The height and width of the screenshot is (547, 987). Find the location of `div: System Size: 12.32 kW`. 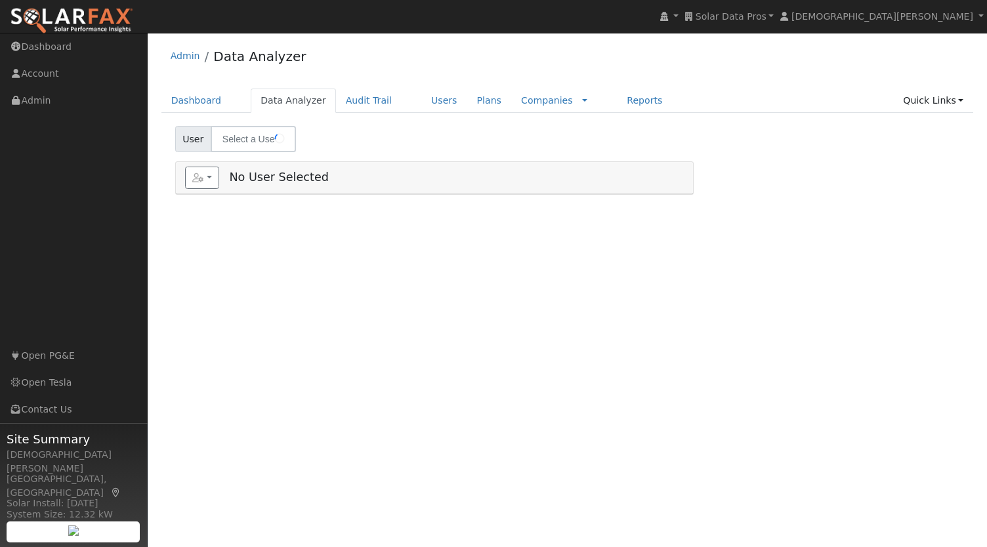

div: System Size: 12.32 kW is located at coordinates (73, 514).